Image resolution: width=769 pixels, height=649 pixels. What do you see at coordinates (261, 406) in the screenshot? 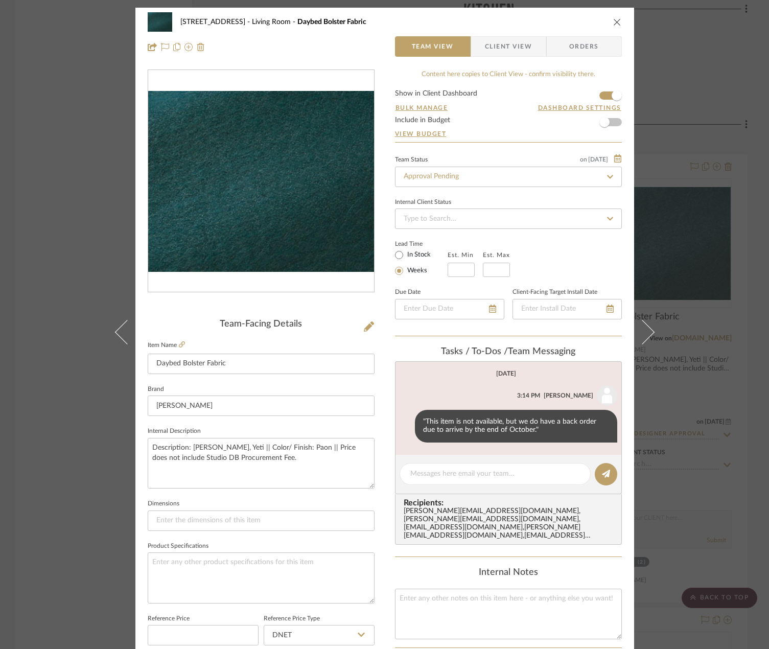
I see `input: Enter Brand` at bounding box center [261, 406].